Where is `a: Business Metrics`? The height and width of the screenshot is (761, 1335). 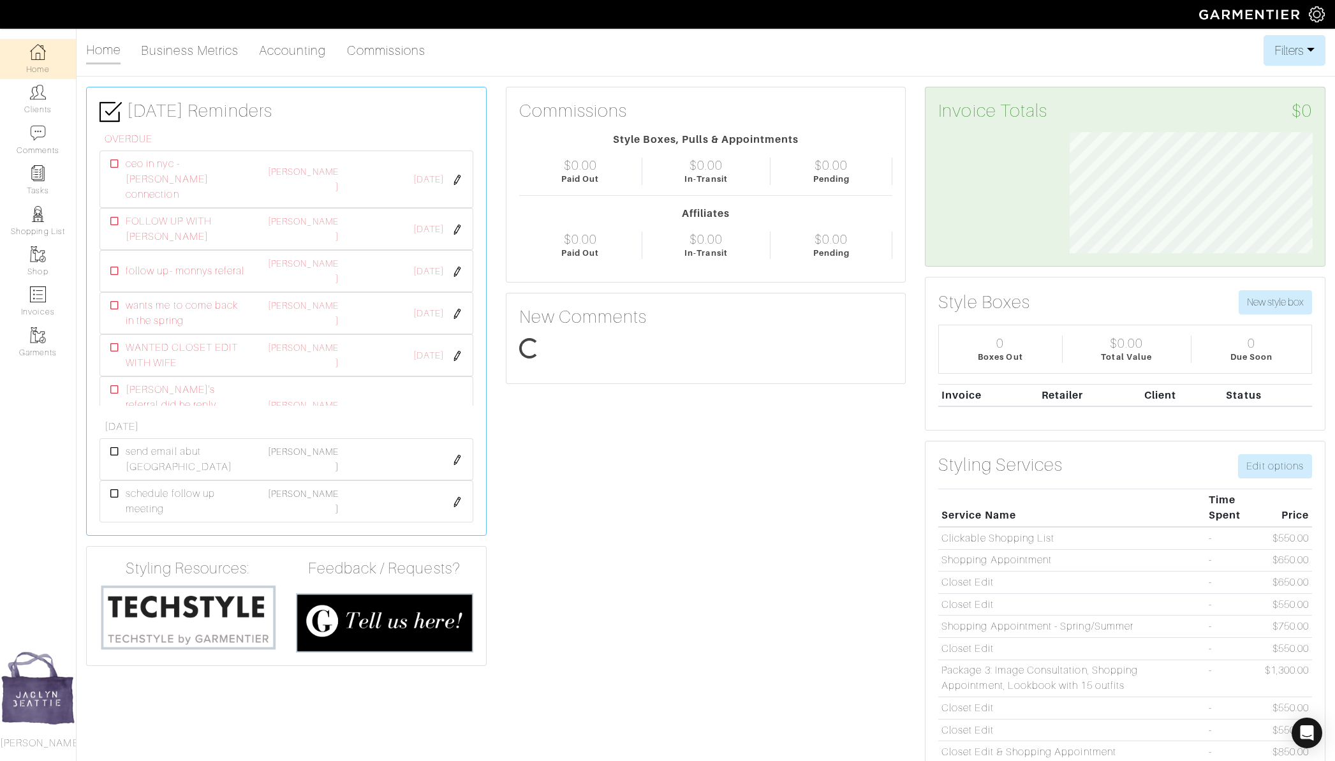 a: Business Metrics is located at coordinates (189, 50).